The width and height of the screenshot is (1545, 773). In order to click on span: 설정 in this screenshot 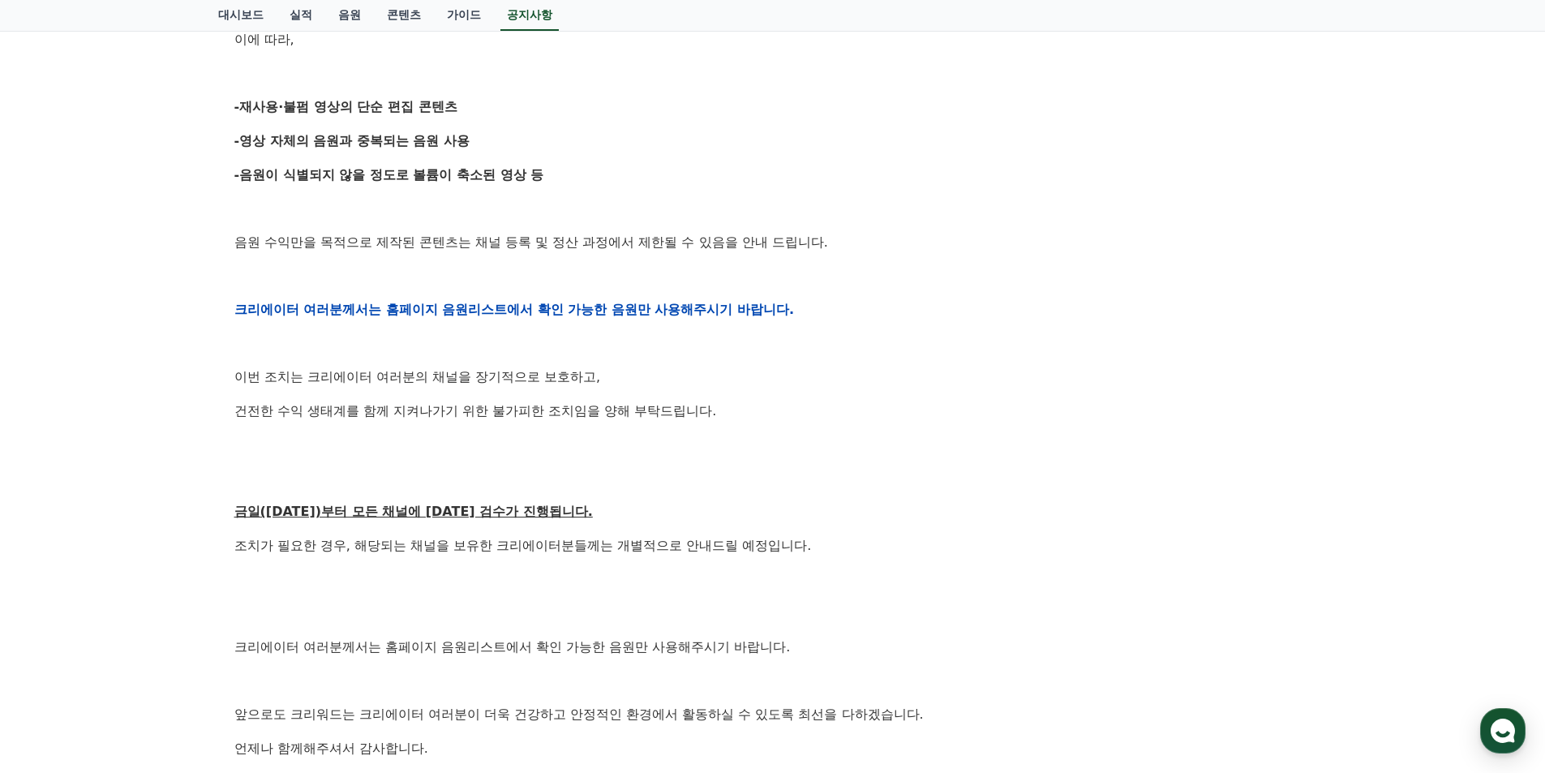, I will do `click(260, 545)`.